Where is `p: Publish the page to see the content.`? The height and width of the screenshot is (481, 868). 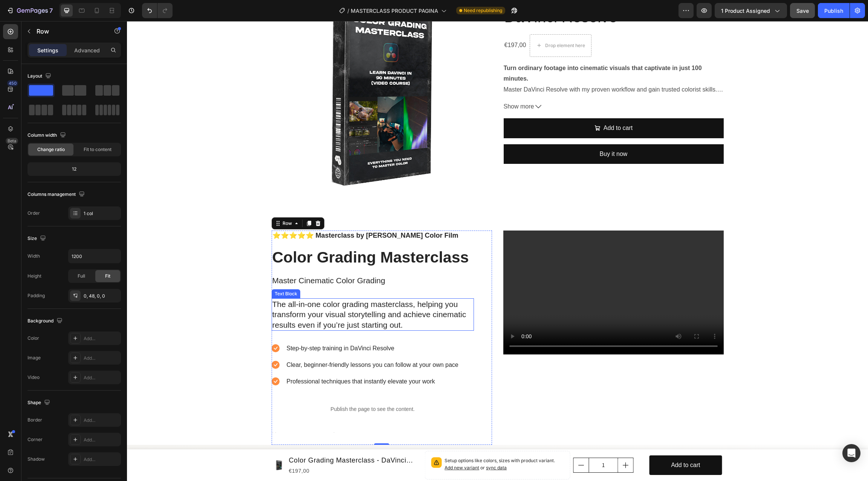
p: Publish the page to see the content. is located at coordinates (246, 388).